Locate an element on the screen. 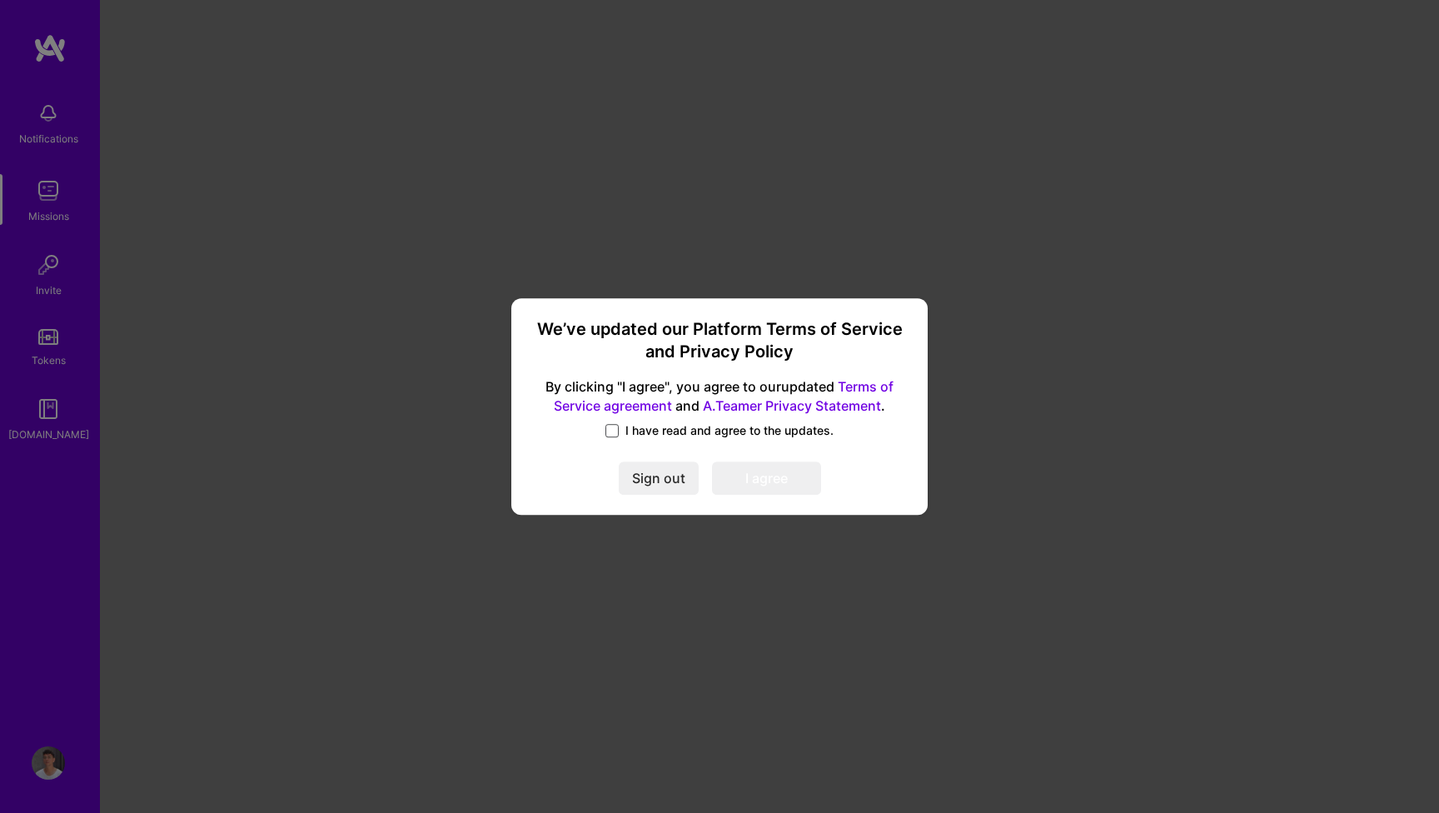  button: I agree is located at coordinates (766, 478).